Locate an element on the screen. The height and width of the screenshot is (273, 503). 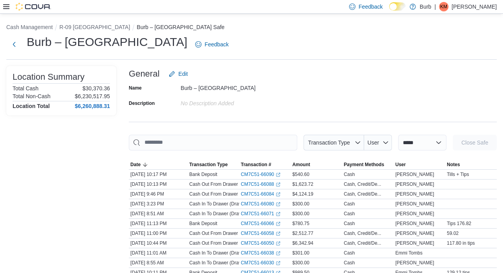
span: KM is located at coordinates (444, 7).